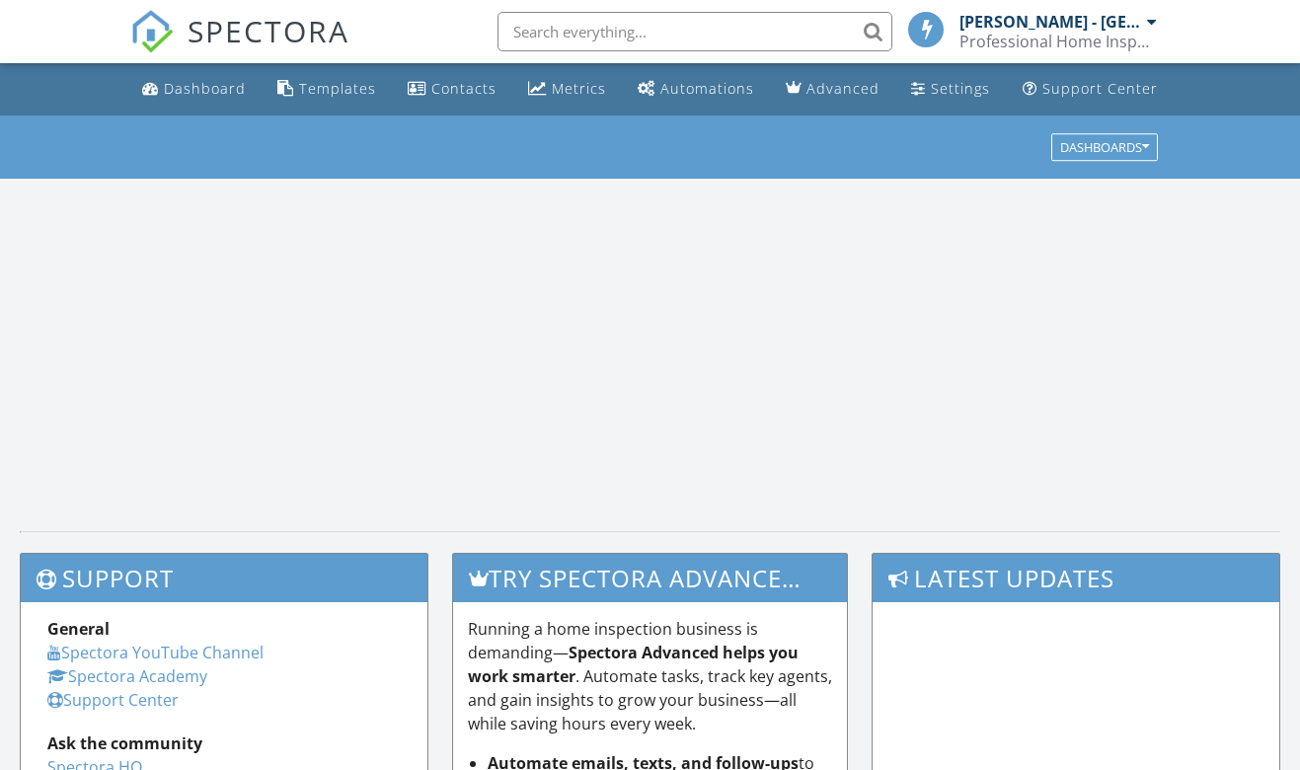  I want to click on strong: Spectora Advanced helps you work smarter, so click(633, 664).